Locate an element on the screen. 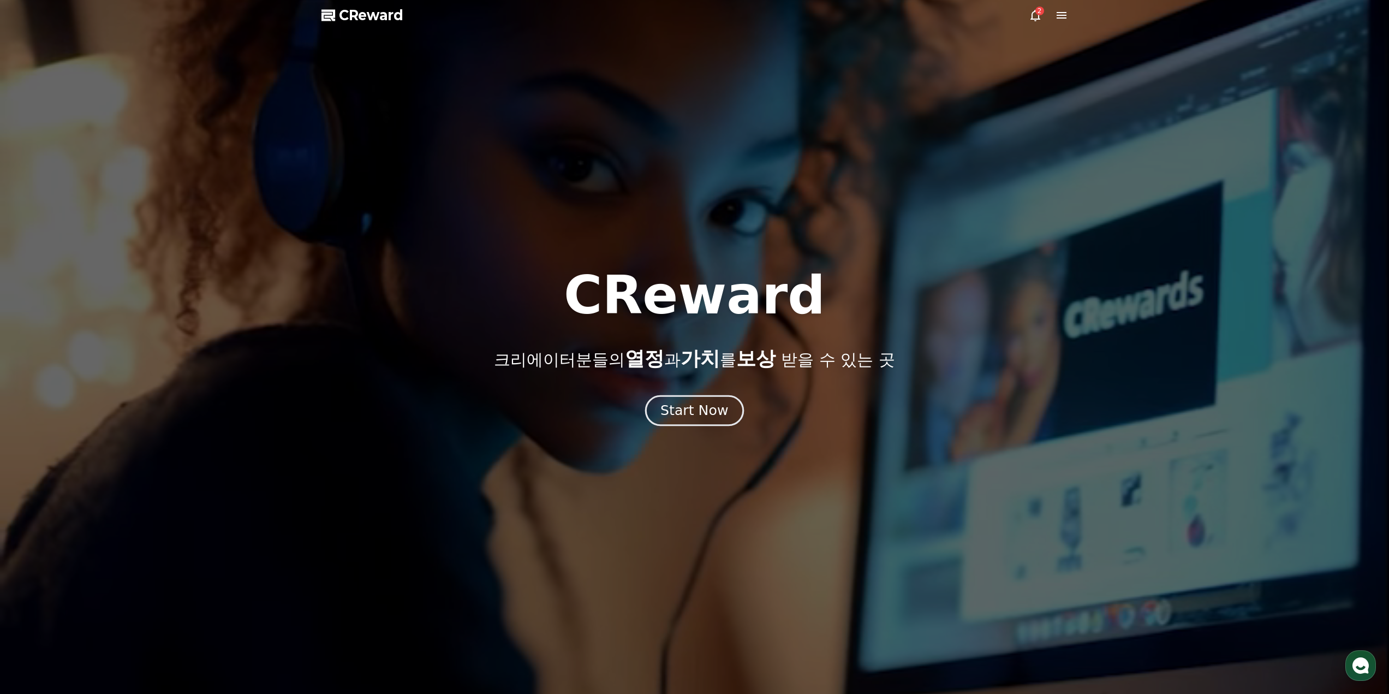 Image resolution: width=1389 pixels, height=694 pixels. p: 크리에이터분들의 과 를 받을 수 있는 곳 is located at coordinates (694, 359).